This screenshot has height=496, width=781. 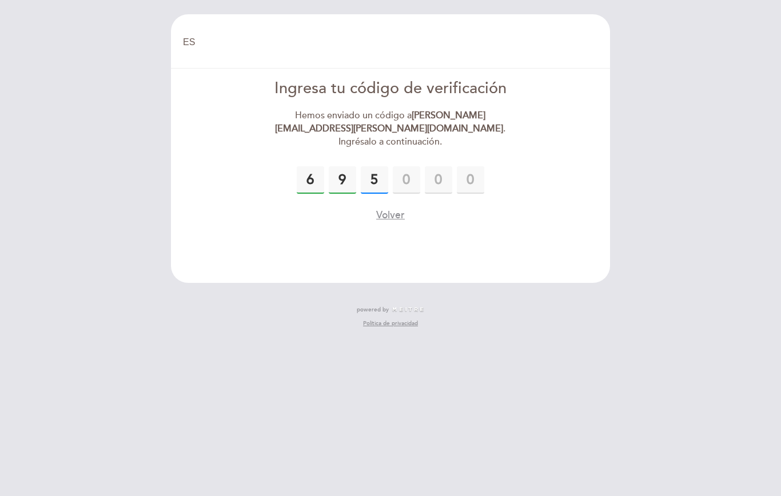 I want to click on button: Volver, so click(x=391, y=215).